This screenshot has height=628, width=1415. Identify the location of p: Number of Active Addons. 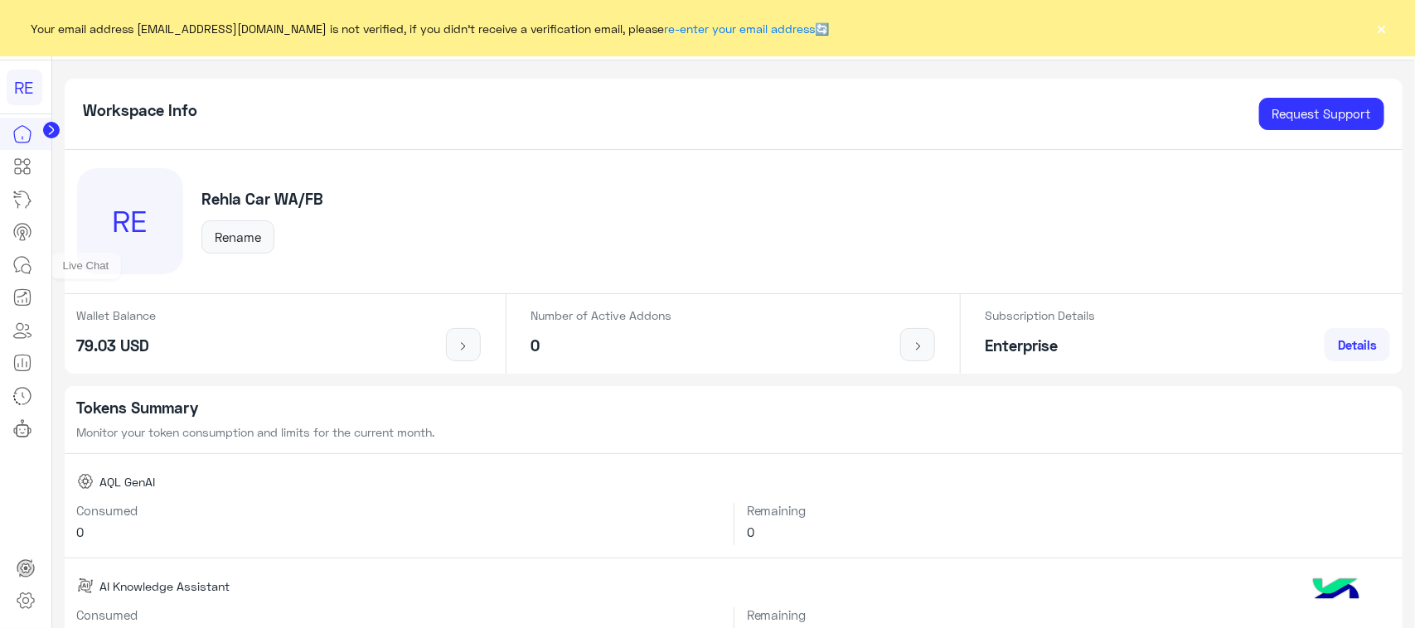
(602, 315).